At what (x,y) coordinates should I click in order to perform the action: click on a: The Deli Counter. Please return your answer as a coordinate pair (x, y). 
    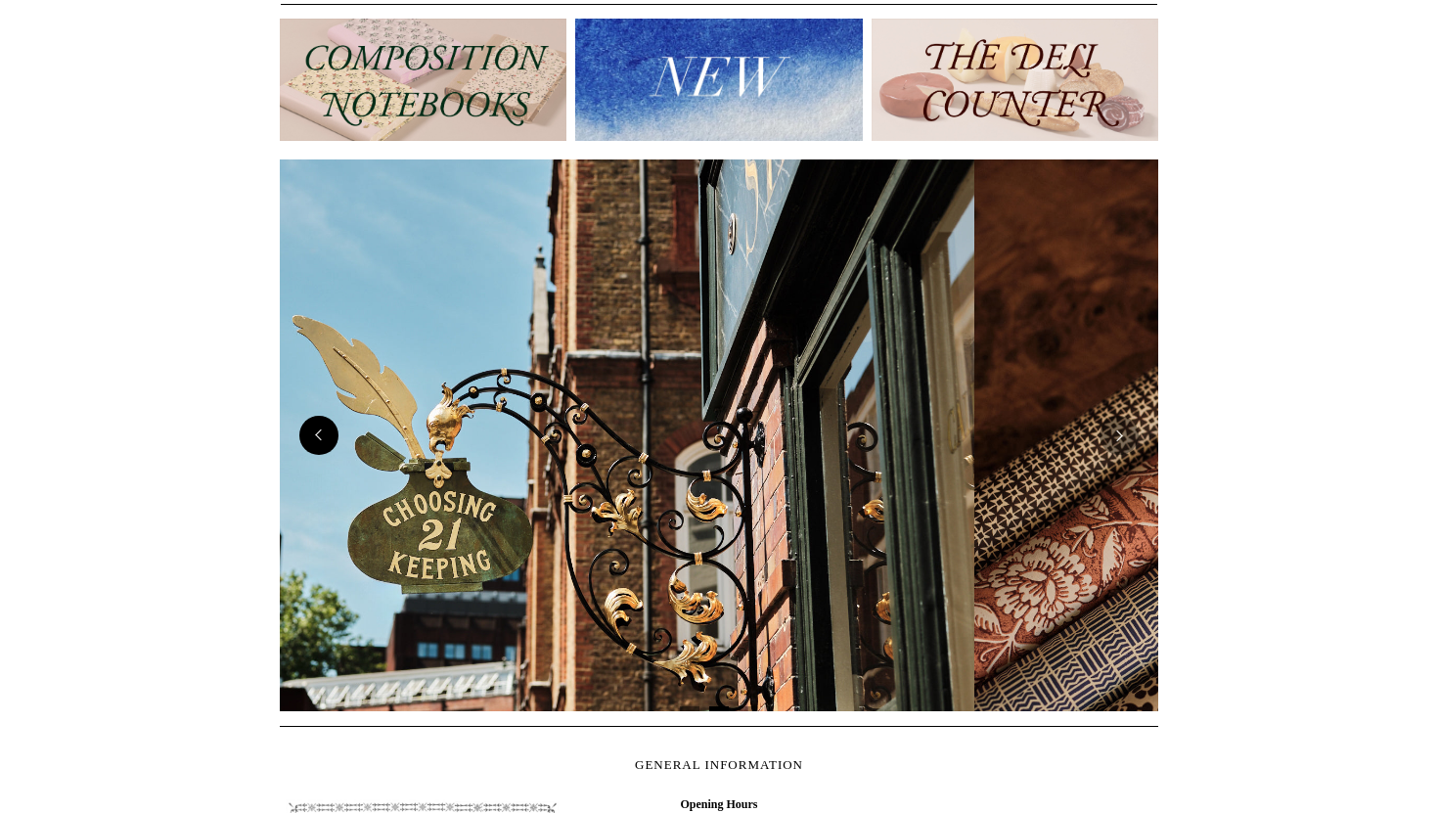
    Looking at the image, I should click on (1015, 79).